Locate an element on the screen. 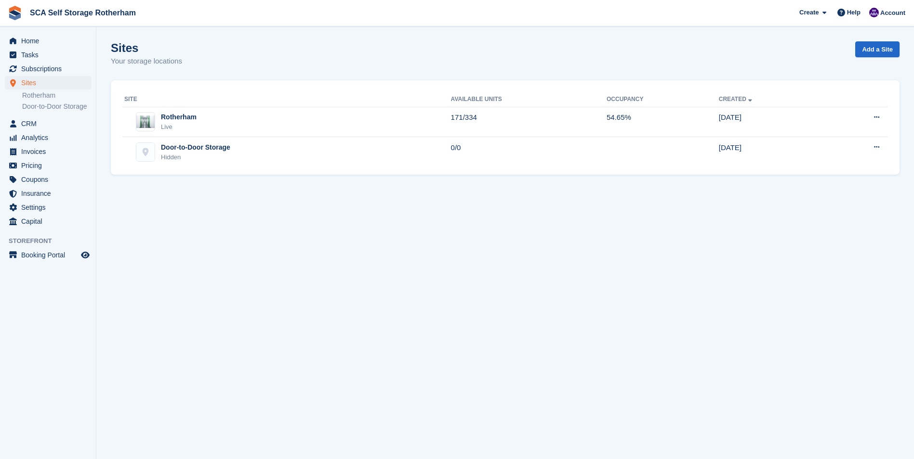 The height and width of the screenshot is (459, 914). a: Rotherham is located at coordinates (56, 95).